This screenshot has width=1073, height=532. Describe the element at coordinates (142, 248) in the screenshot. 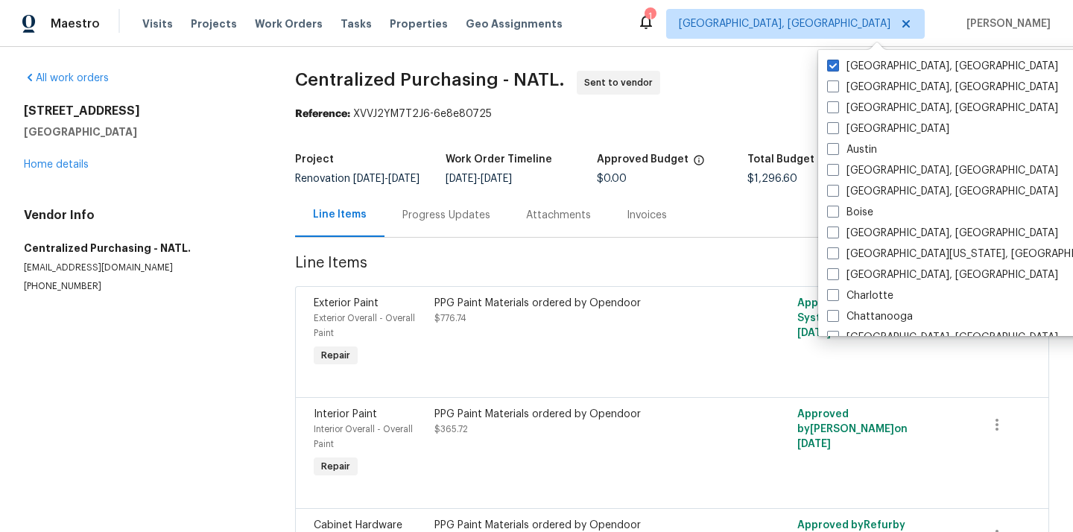

I see `h5: Centralized Purchasing - NATL.` at that location.